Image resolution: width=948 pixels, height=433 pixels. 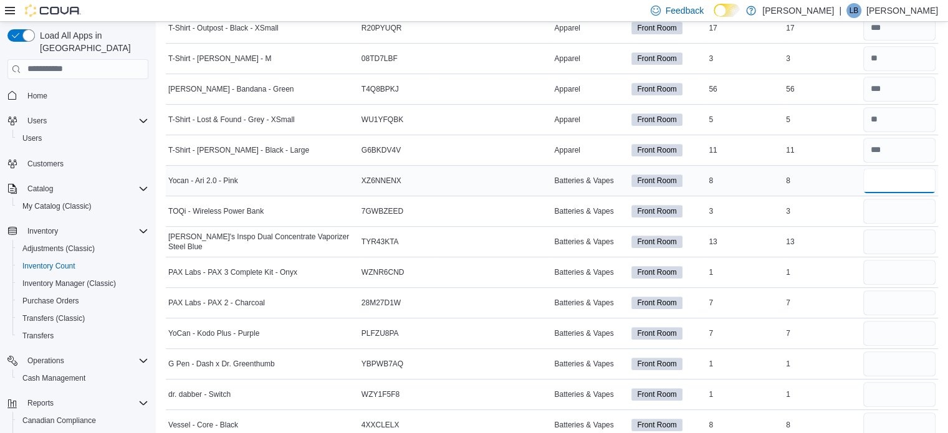 I want to click on span: Purchase Orders, so click(x=51, y=301).